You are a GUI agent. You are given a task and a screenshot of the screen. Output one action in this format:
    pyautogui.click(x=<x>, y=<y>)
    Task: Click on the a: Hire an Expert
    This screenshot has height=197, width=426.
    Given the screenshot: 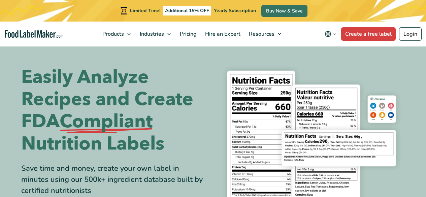 What is the action you would take?
    pyautogui.click(x=222, y=34)
    